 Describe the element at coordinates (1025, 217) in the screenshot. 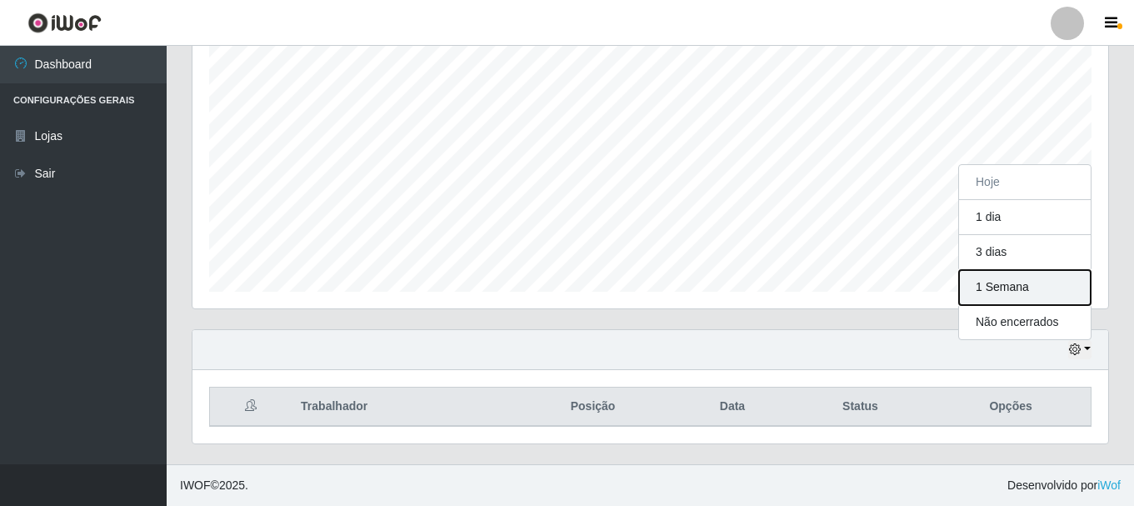

I see `button: 1 dia` at that location.